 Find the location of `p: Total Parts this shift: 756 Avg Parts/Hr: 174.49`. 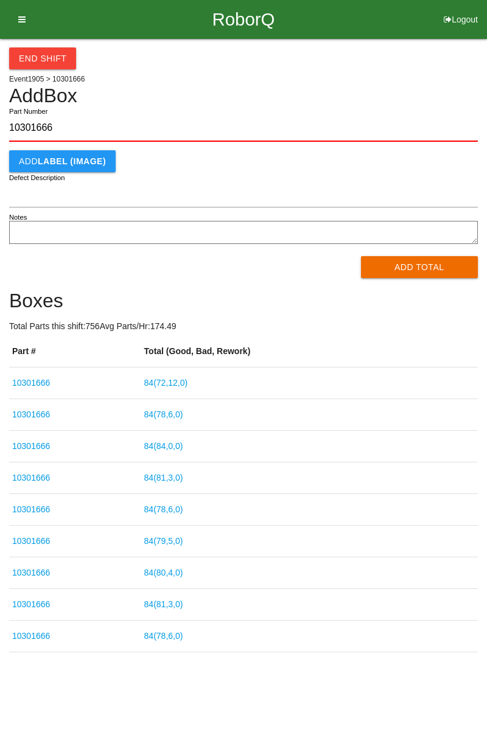

p: Total Parts this shift: 756 Avg Parts/Hr: 174.49 is located at coordinates (243, 326).